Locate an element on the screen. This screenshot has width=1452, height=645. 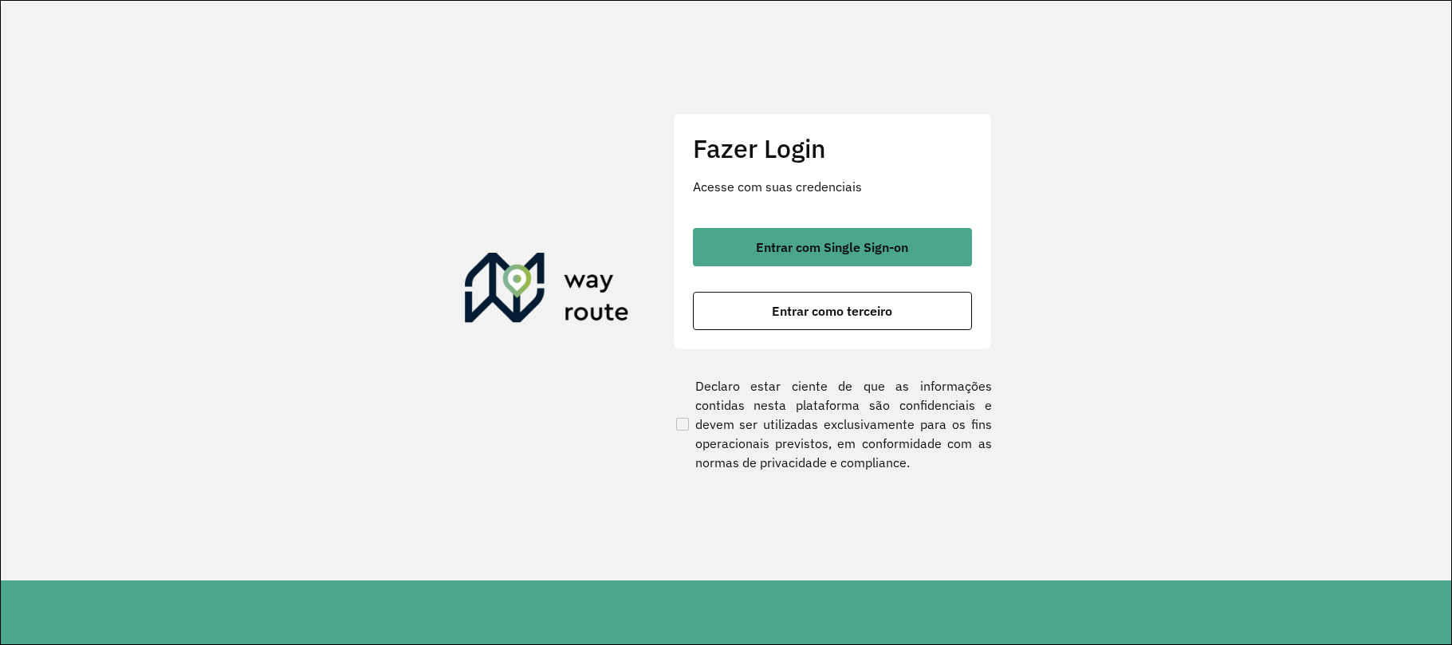
p: Acesse com suas credenciais is located at coordinates (833, 187).